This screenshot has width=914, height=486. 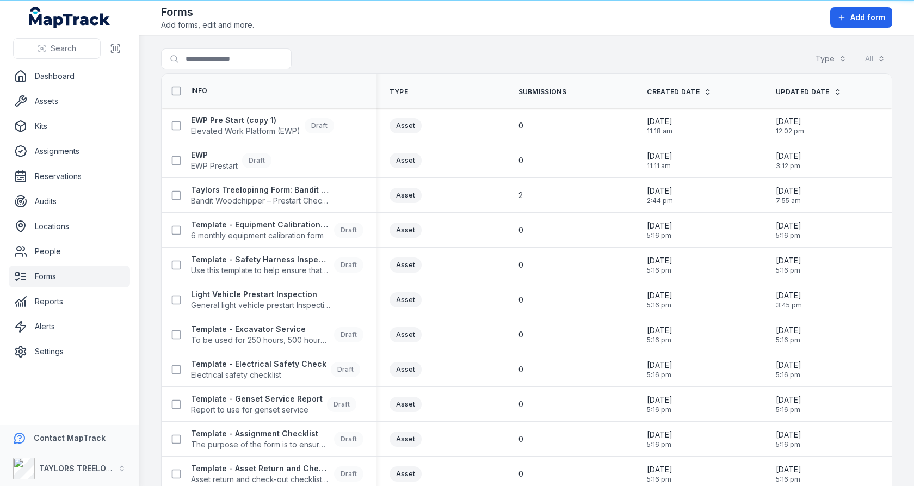 What do you see at coordinates (277, 474) in the screenshot?
I see `a: Template - Asset Return and Check-out ChecklistAsset return and check-out checklist - for key ass...` at bounding box center [277, 474].